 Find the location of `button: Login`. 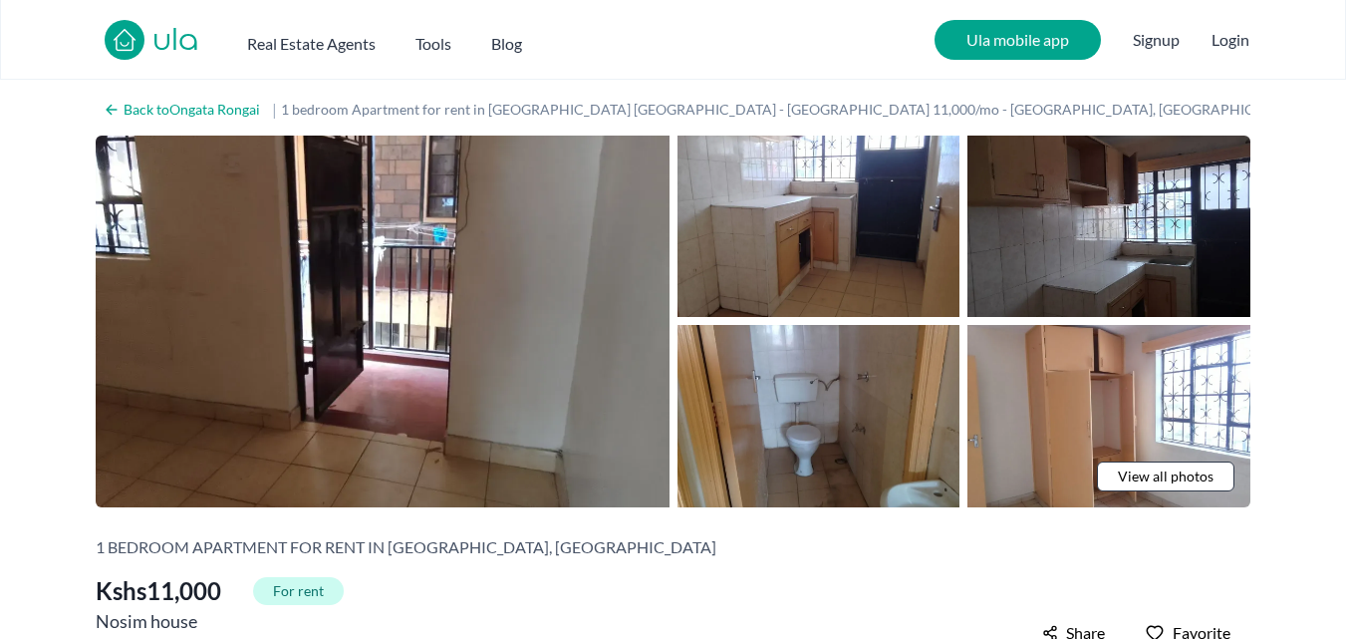

button: Login is located at coordinates (1230, 40).